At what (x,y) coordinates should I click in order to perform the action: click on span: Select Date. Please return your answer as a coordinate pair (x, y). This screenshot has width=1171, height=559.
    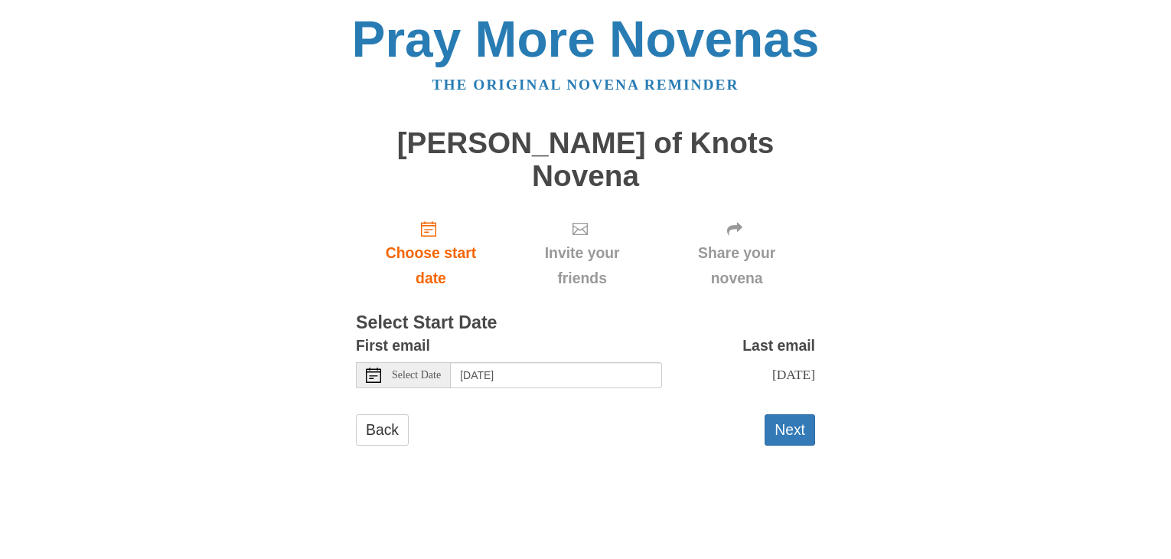
    Looking at the image, I should click on (416, 375).